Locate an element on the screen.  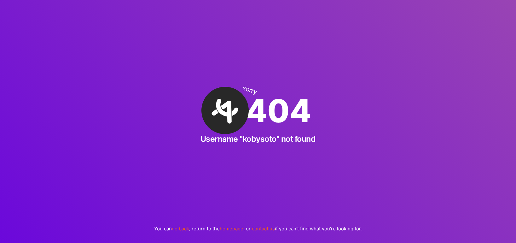
img: A·Team is located at coordinates (225, 110).